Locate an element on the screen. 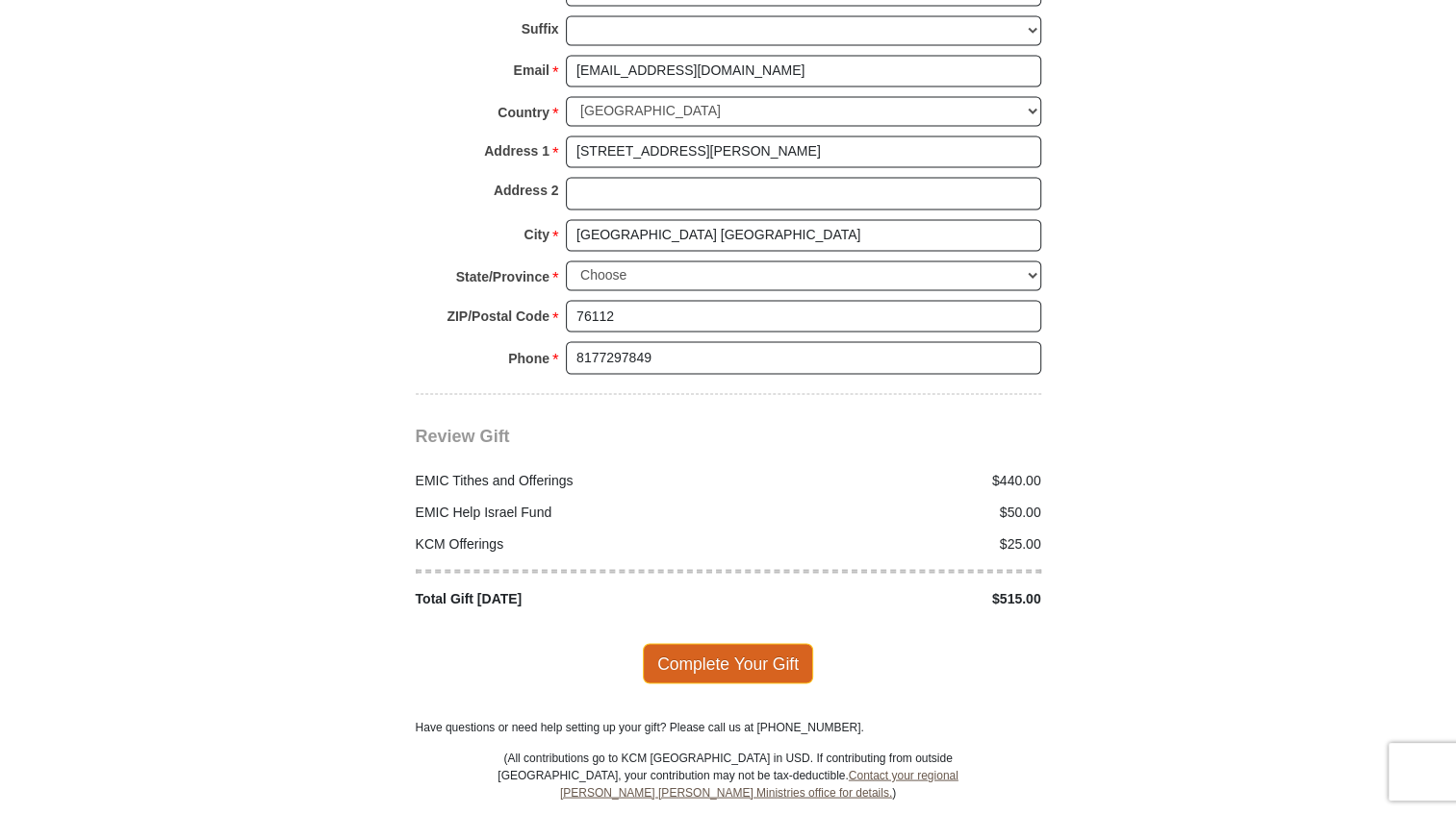 This screenshot has width=1456, height=814. div: $25.00 is located at coordinates (890, 544).